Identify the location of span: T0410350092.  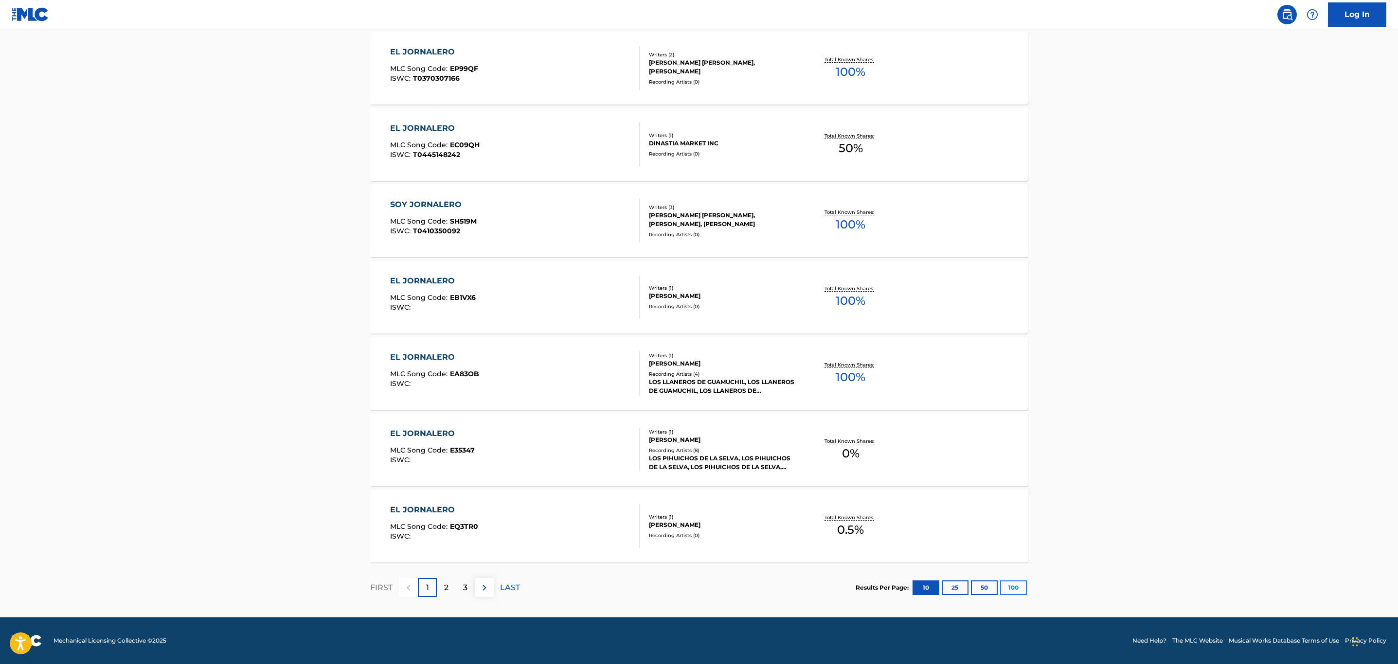
(436, 231).